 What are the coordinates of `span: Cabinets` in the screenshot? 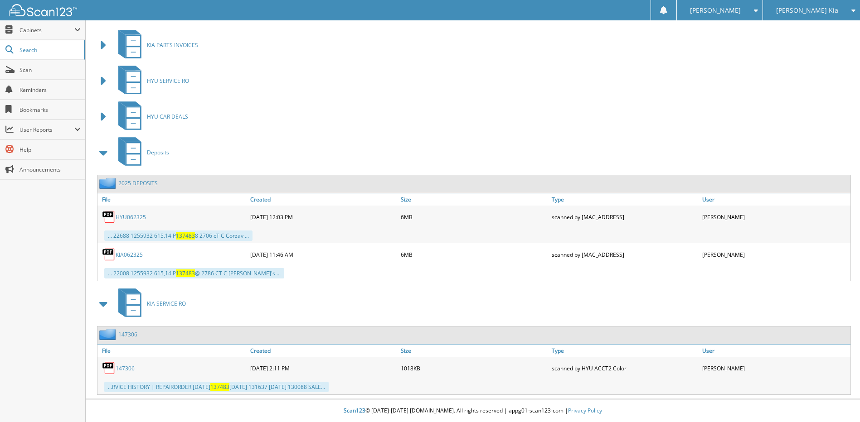 It's located at (47, 30).